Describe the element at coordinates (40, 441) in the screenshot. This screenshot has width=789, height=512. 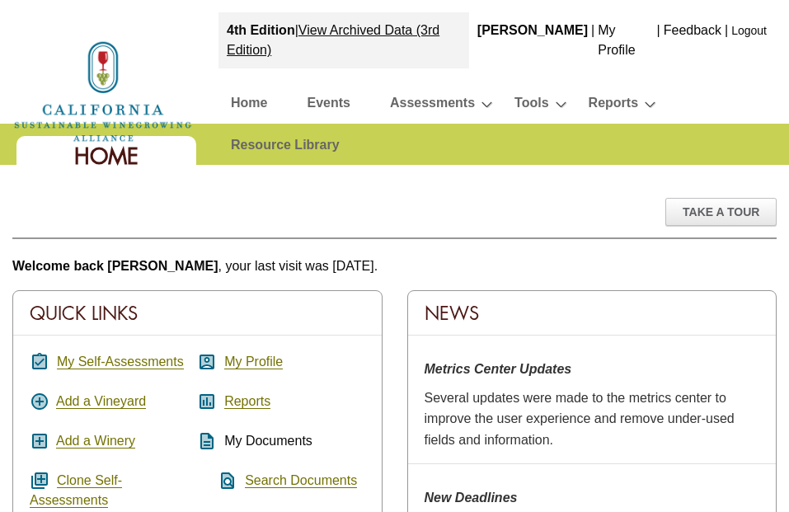
I see `i: add_box` at that location.